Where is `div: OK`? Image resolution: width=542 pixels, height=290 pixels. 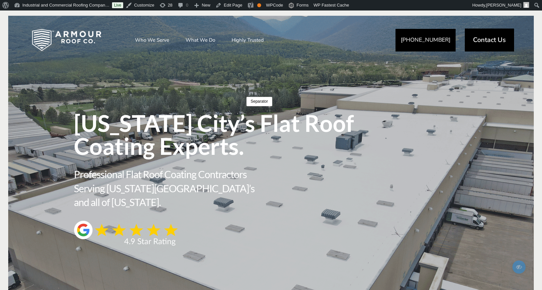 div: OK is located at coordinates (259, 5).